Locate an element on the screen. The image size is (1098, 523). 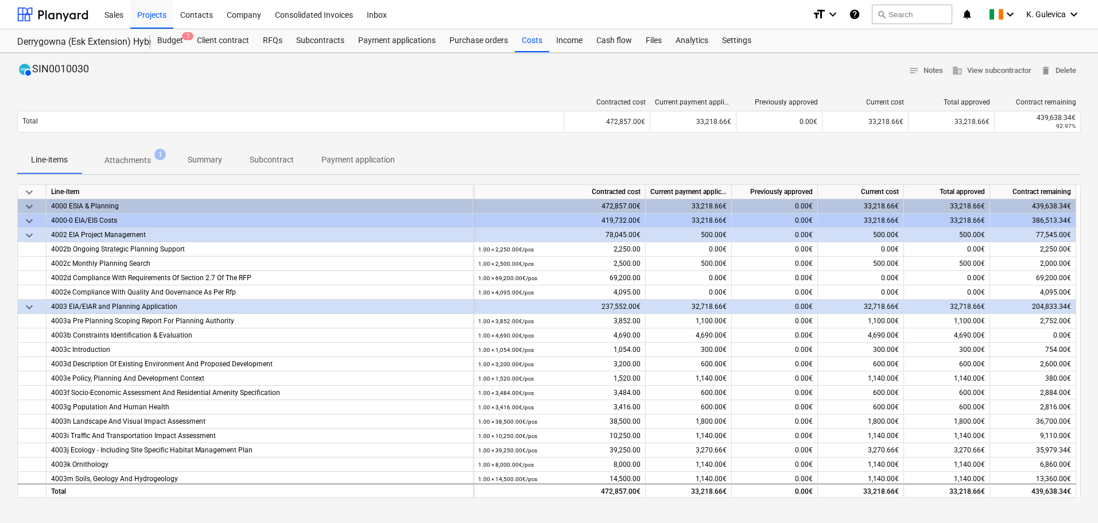
div: 2,816.00€ is located at coordinates (1032, 407).